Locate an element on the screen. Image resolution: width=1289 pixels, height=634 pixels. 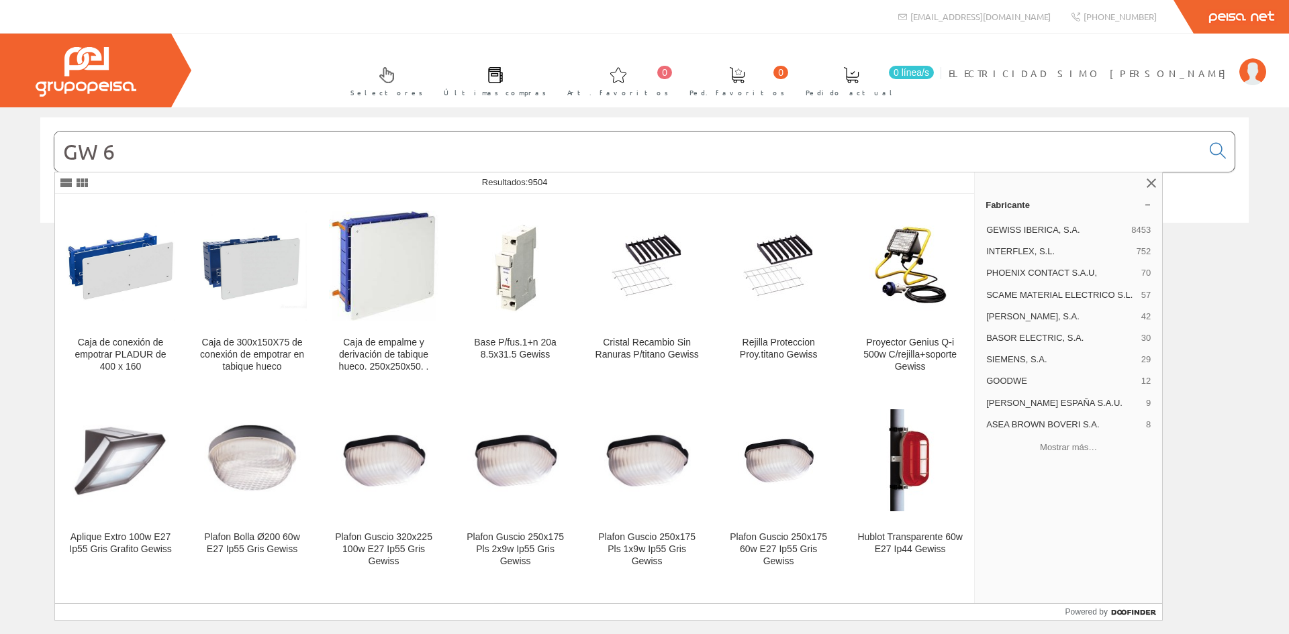
span: 70 is located at coordinates (1146, 273).